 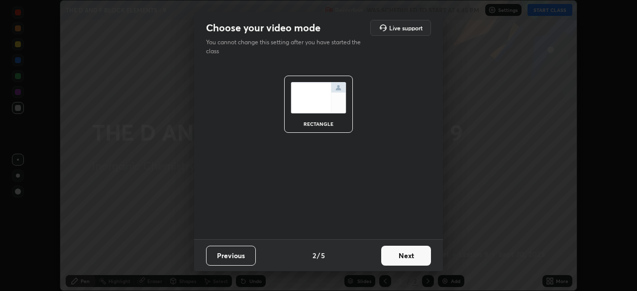 What do you see at coordinates (314, 255) in the screenshot?
I see `h4: 2` at bounding box center [314, 255].